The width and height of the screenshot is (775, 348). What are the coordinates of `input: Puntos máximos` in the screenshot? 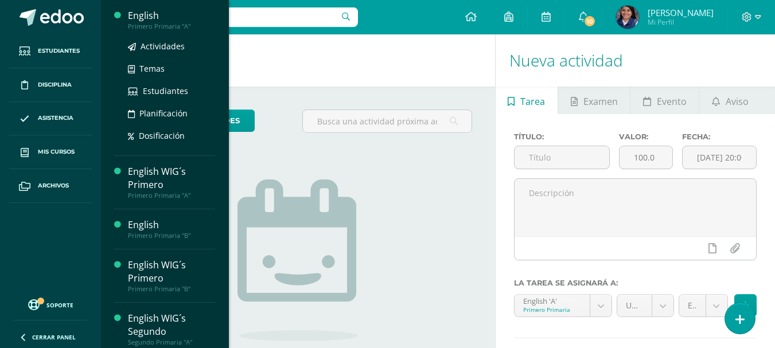 It's located at (646, 157).